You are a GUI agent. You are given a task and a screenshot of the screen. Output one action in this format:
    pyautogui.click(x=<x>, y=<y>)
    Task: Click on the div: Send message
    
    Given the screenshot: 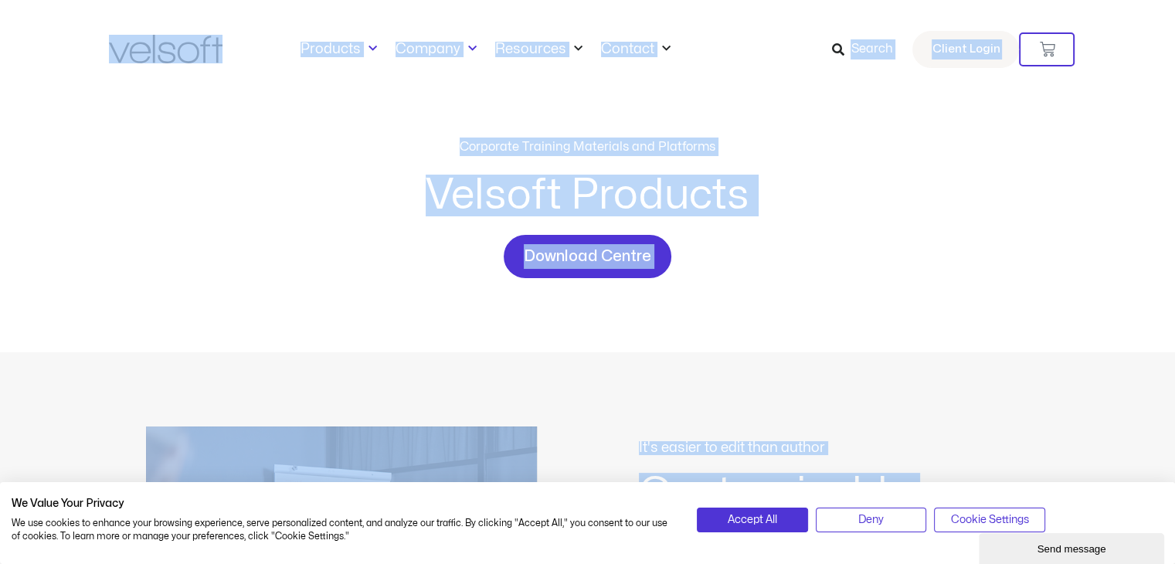 What is the action you would take?
    pyautogui.click(x=93, y=19)
    